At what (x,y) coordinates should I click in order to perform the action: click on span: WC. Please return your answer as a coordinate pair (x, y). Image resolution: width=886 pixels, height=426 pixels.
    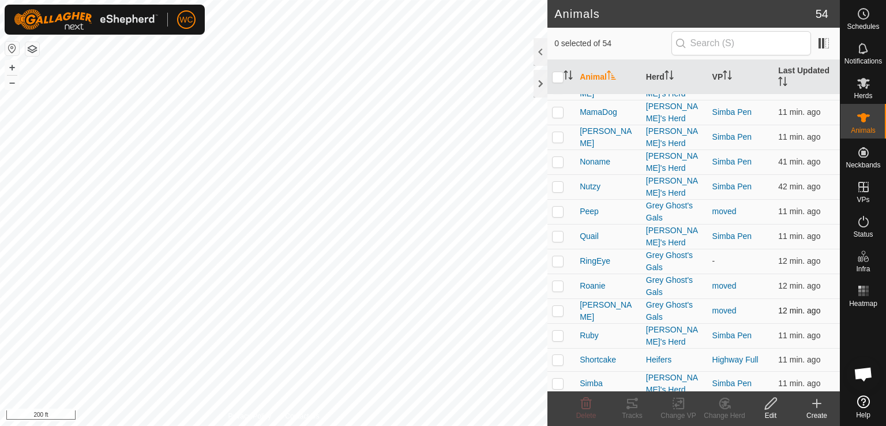
    Looking at the image, I should click on (186, 20).